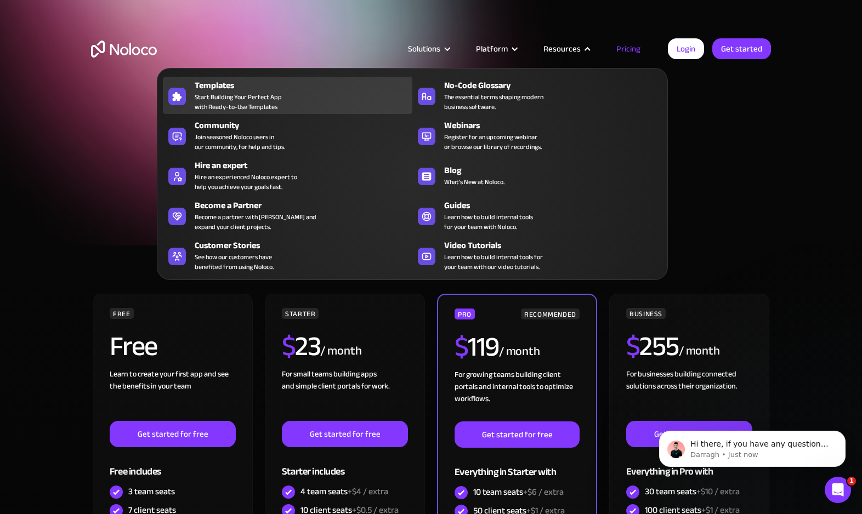 This screenshot has width=862, height=514. Describe the element at coordinates (412, 166) in the screenshot. I see `nav: Resources` at that location.